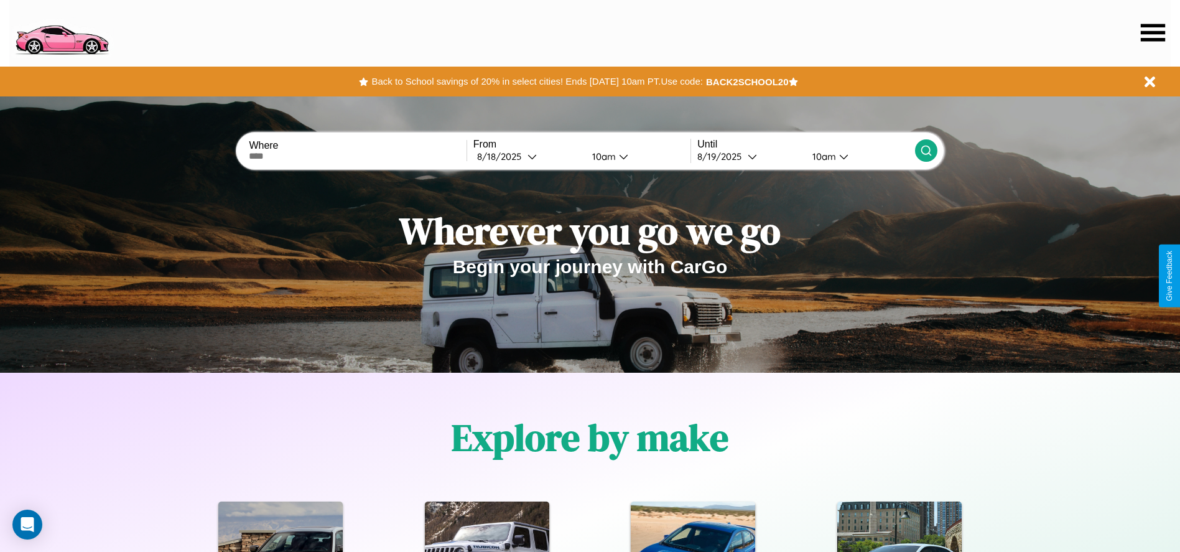 This screenshot has height=552, width=1180. Describe the element at coordinates (722, 156) in the screenshot. I see `div: 8 / 19 / 2025` at that location.